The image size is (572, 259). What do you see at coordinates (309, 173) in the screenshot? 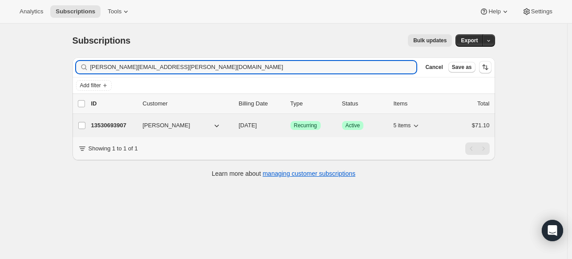
I see `a: managing customer subscriptions` at bounding box center [309, 173].